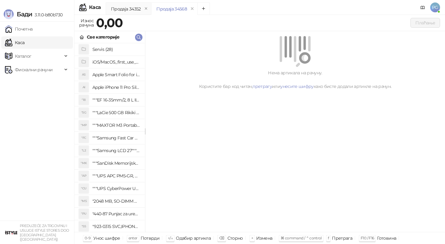  I want to click on div: Продаја 34568, so click(171, 9).